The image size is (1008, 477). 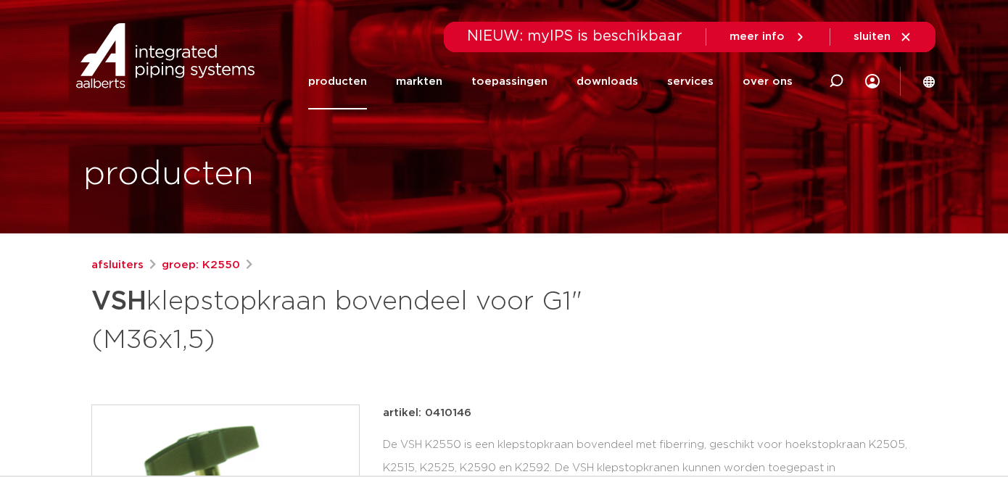 I want to click on a: services, so click(x=690, y=81).